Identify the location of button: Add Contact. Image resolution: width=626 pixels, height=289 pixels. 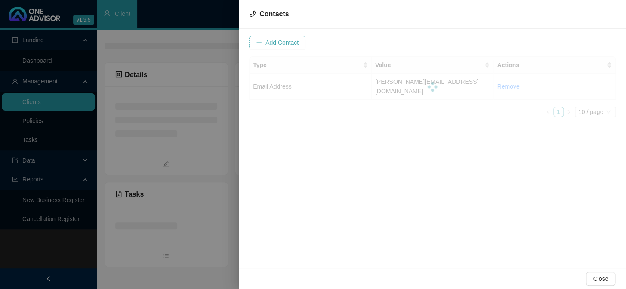
(277, 43).